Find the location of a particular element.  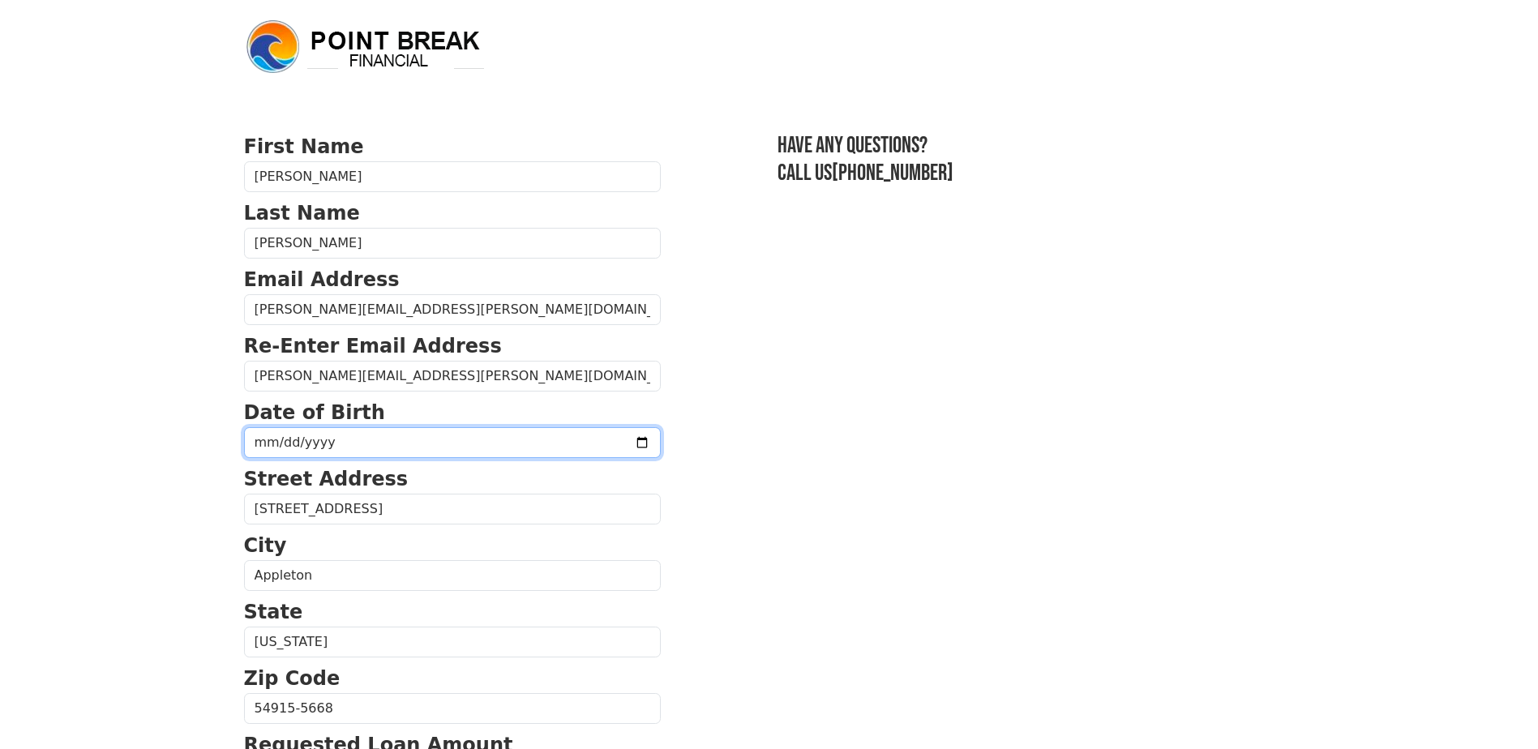

h3: Call us is located at coordinates (1036, 173).